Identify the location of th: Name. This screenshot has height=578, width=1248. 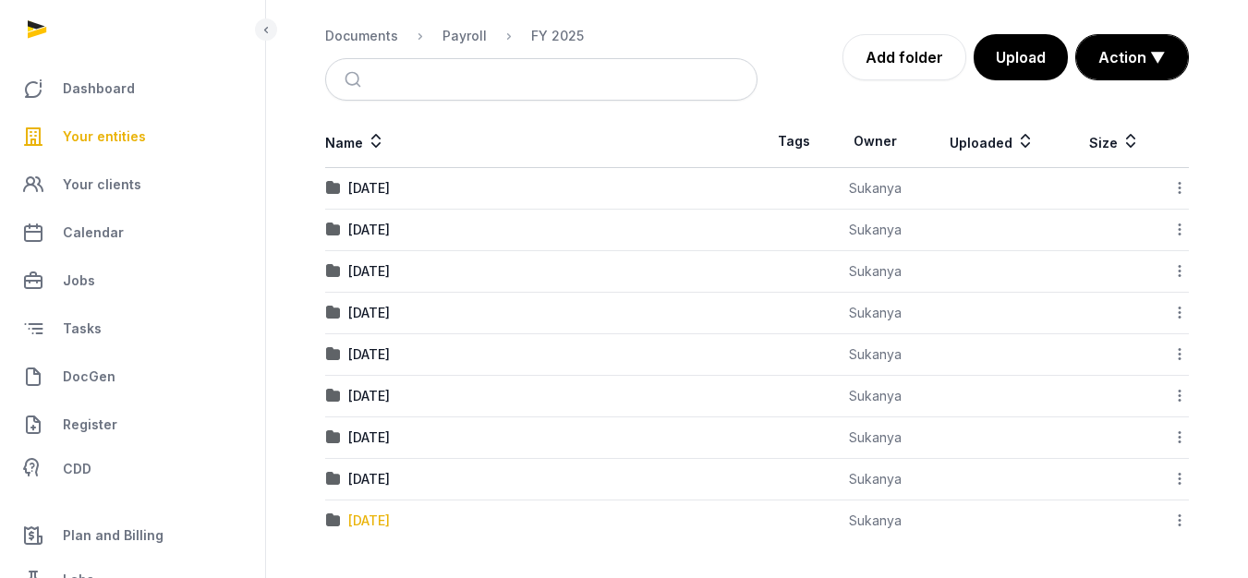
(541, 141).